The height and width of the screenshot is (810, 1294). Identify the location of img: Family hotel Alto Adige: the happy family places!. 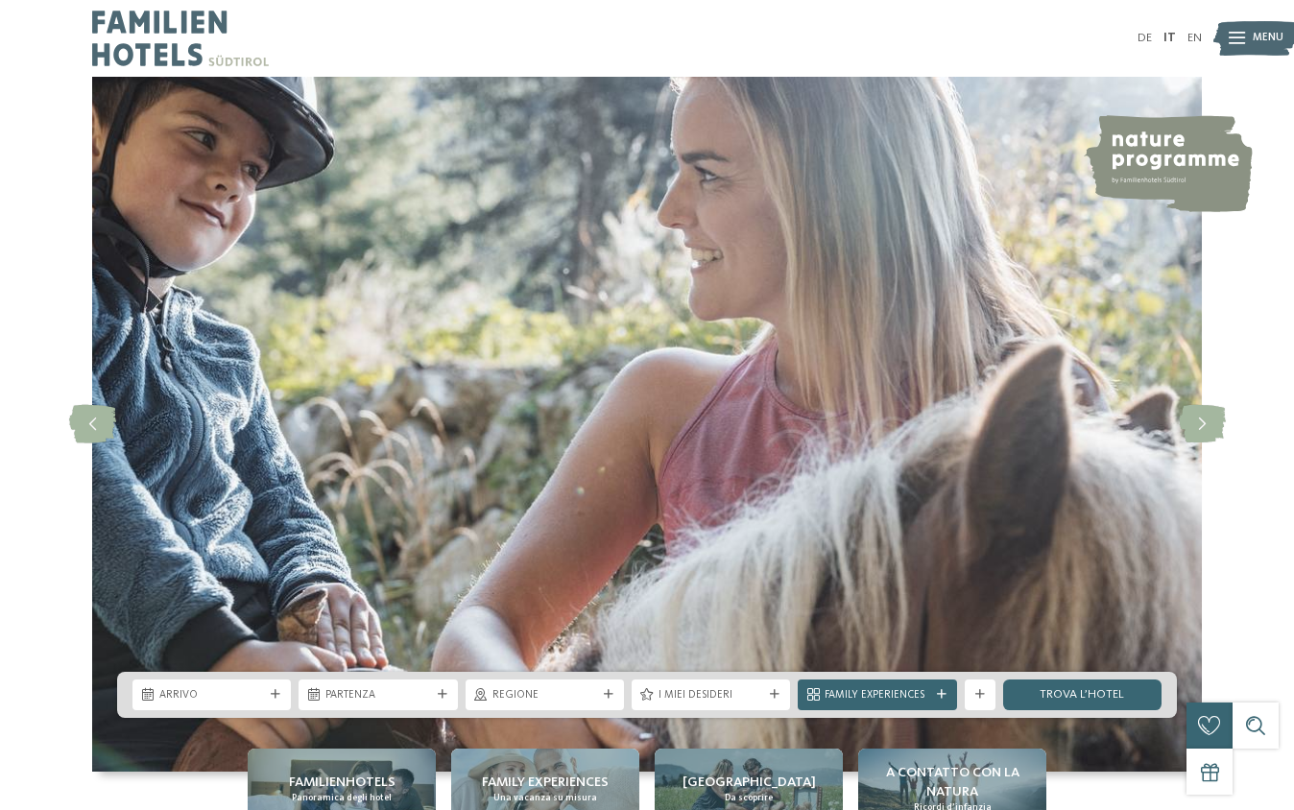
(647, 424).